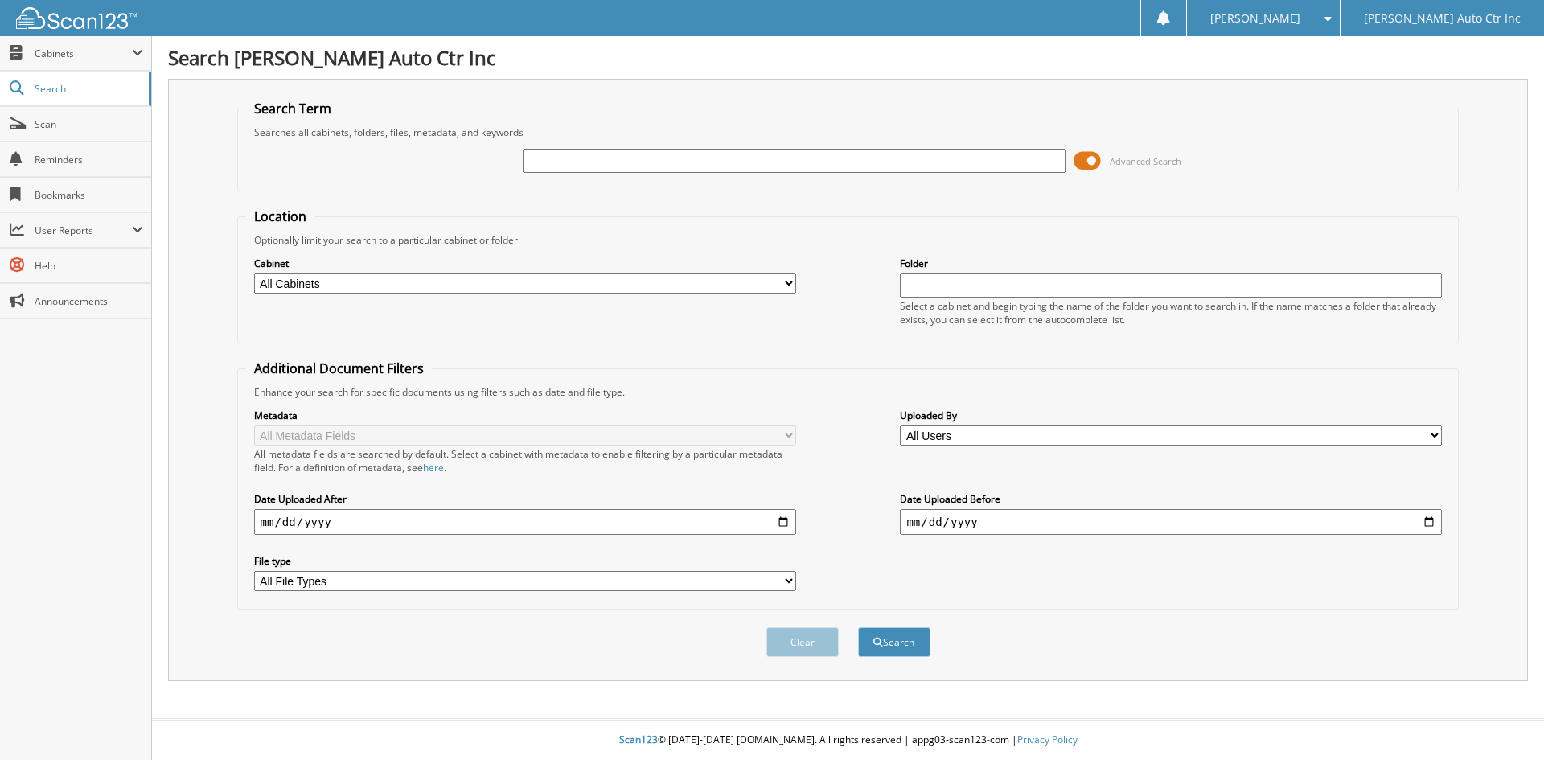 The height and width of the screenshot is (760, 1544). Describe the element at coordinates (525, 415) in the screenshot. I see `label: Metadata` at that location.